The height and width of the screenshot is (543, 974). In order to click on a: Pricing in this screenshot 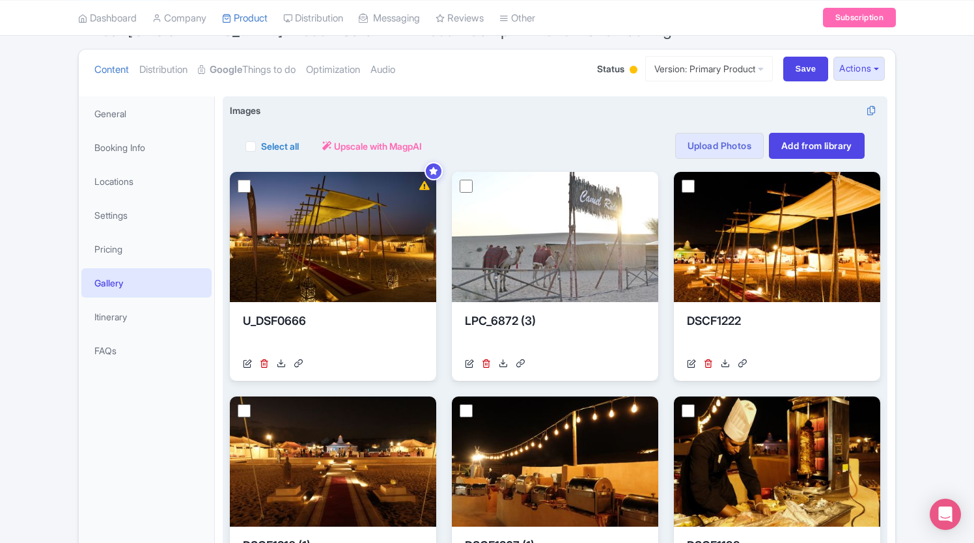, I will do `click(147, 249)`.